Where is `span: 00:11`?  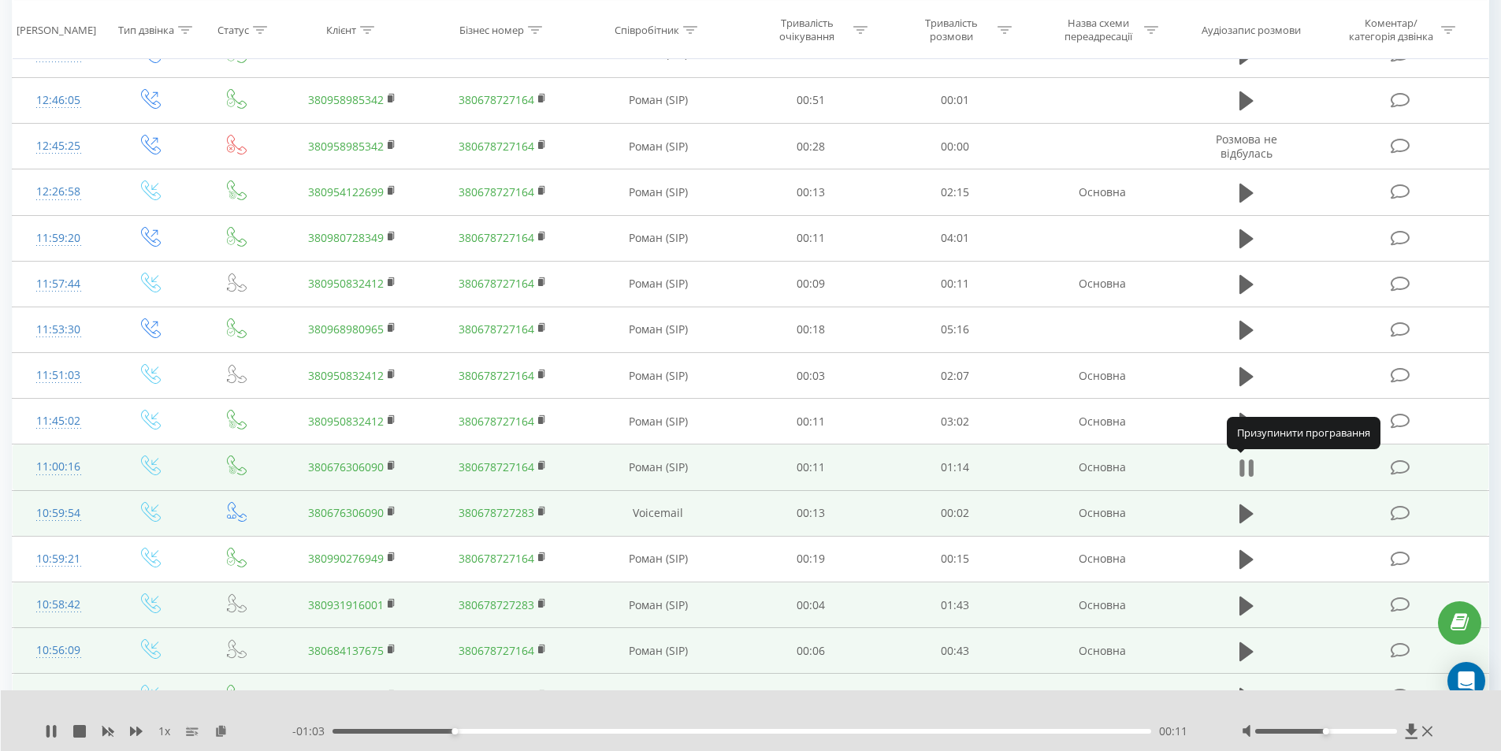 span: 00:11 is located at coordinates (1174, 731).